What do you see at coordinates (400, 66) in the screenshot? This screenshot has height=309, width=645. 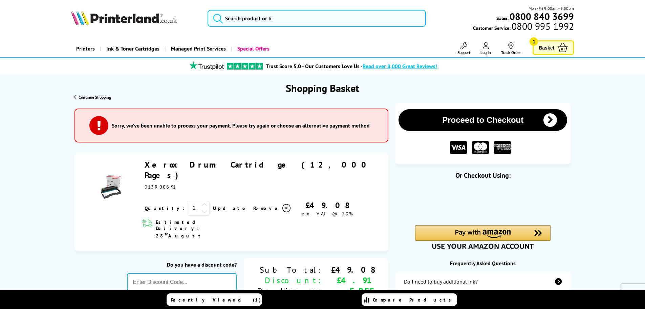 I see `span: Read over 8,000 Great Reviews!` at bounding box center [400, 66].